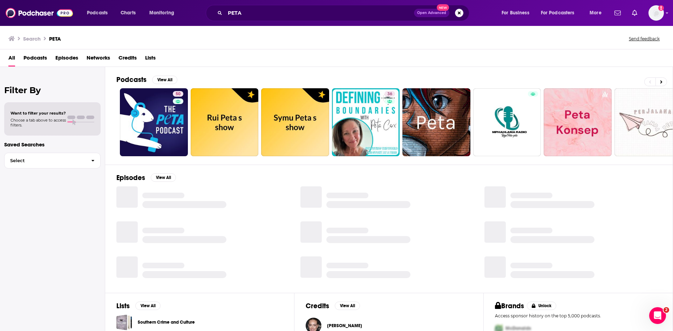  I want to click on button: Open AdvancedNew, so click(432, 13).